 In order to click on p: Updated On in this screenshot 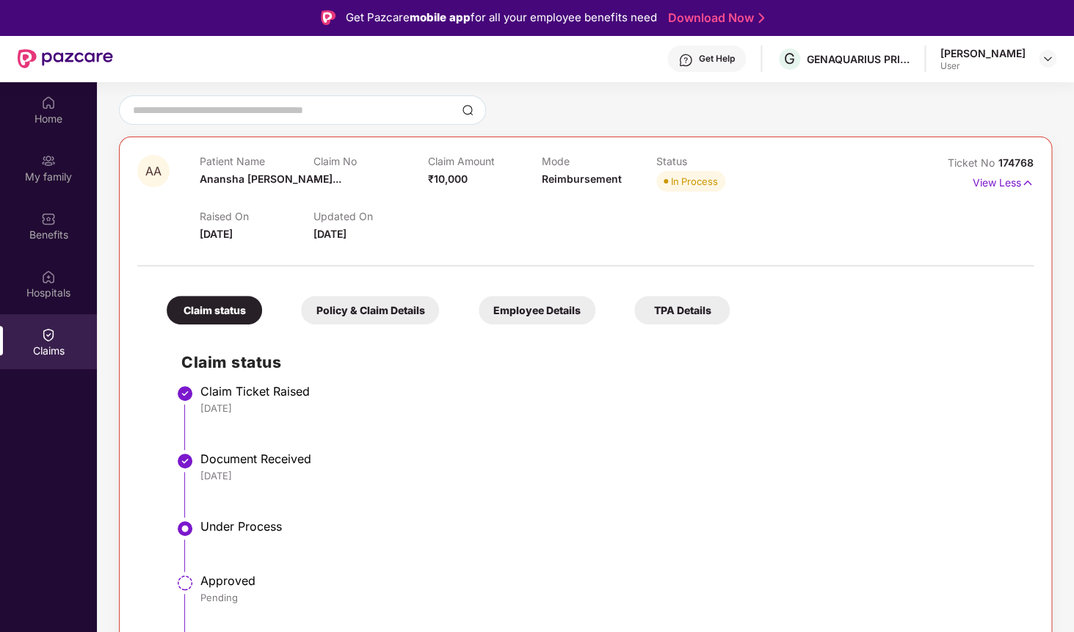, I will do `click(370, 216)`.